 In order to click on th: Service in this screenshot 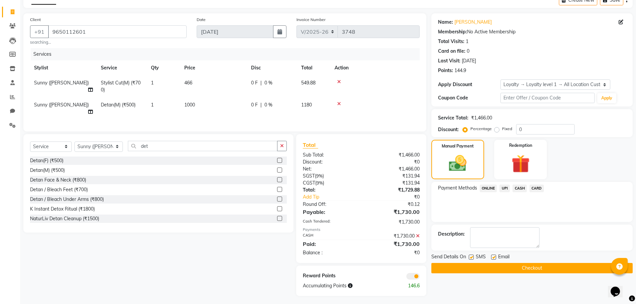, I will do `click(122, 68)`.